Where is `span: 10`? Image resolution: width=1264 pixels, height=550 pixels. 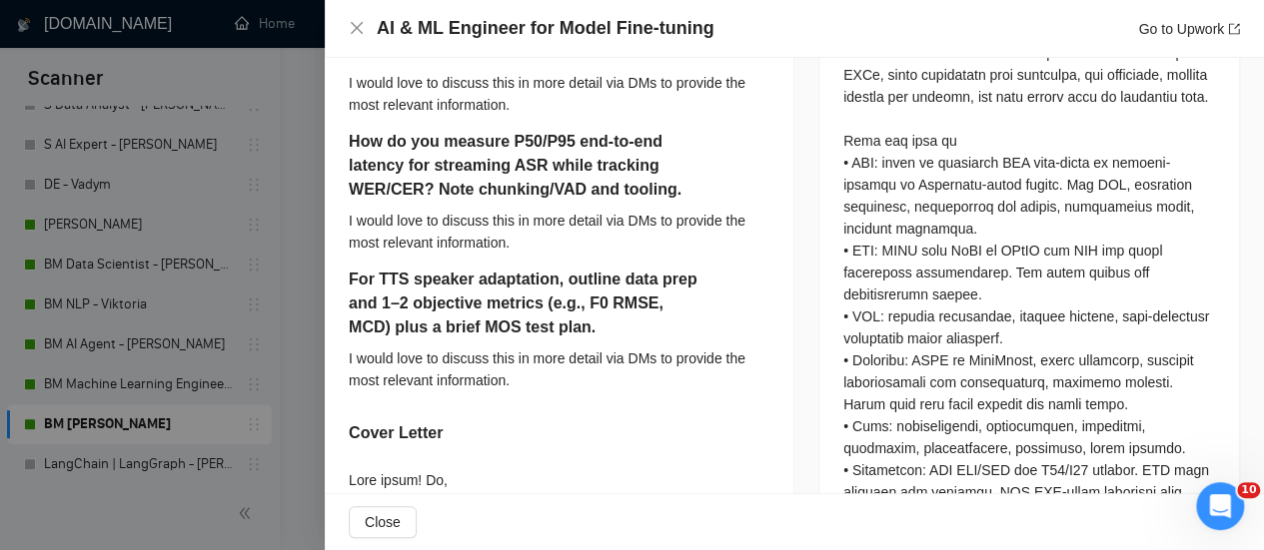
span: 10 is located at coordinates (1248, 490).